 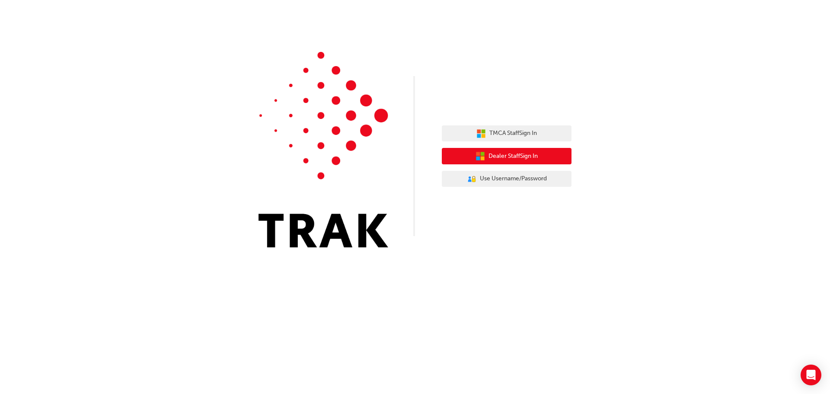 What do you see at coordinates (513, 178) in the screenshot?
I see `span: Use Username/Password` at bounding box center [513, 178].